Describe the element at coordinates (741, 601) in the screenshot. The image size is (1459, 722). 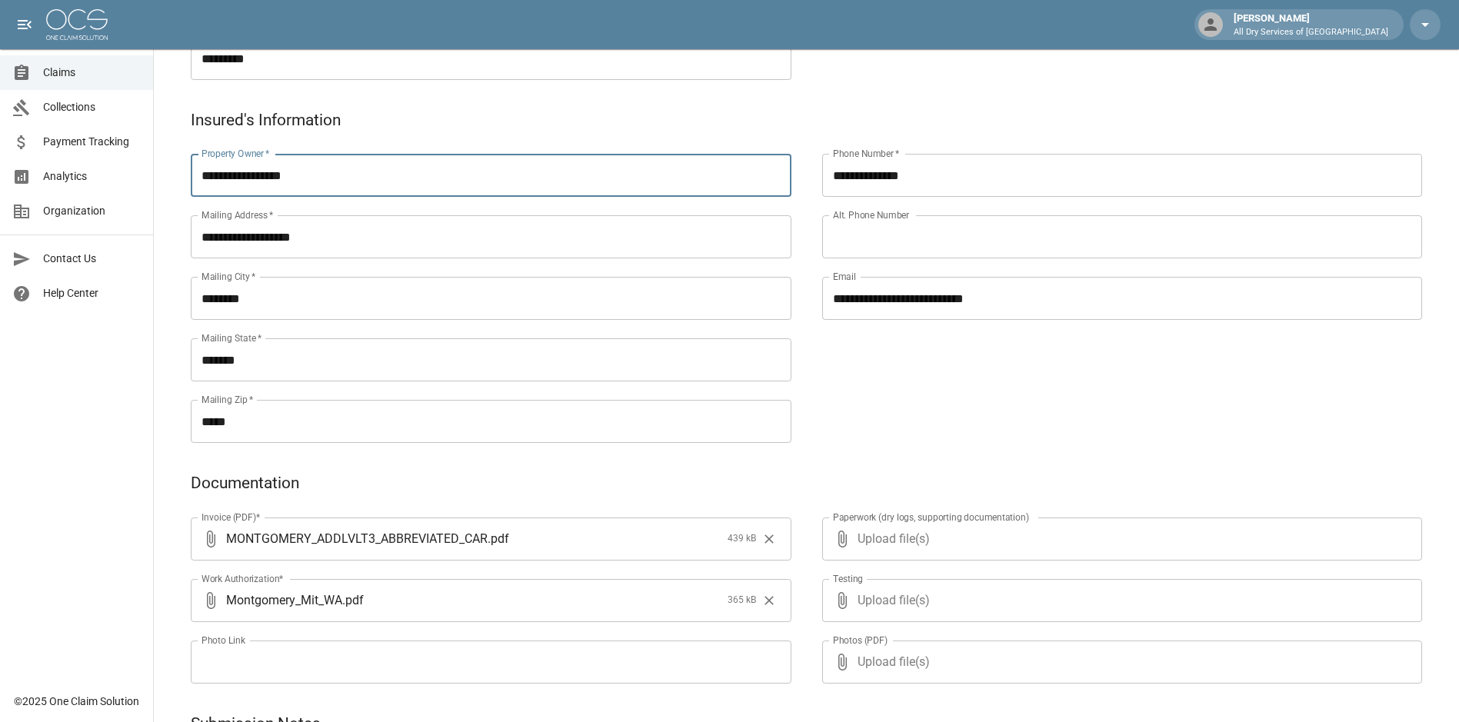
I see `span: 365 kB` at that location.